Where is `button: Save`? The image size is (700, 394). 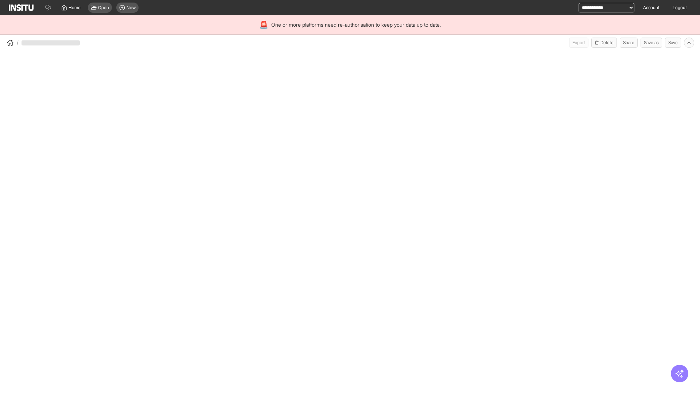 button: Save is located at coordinates (673, 43).